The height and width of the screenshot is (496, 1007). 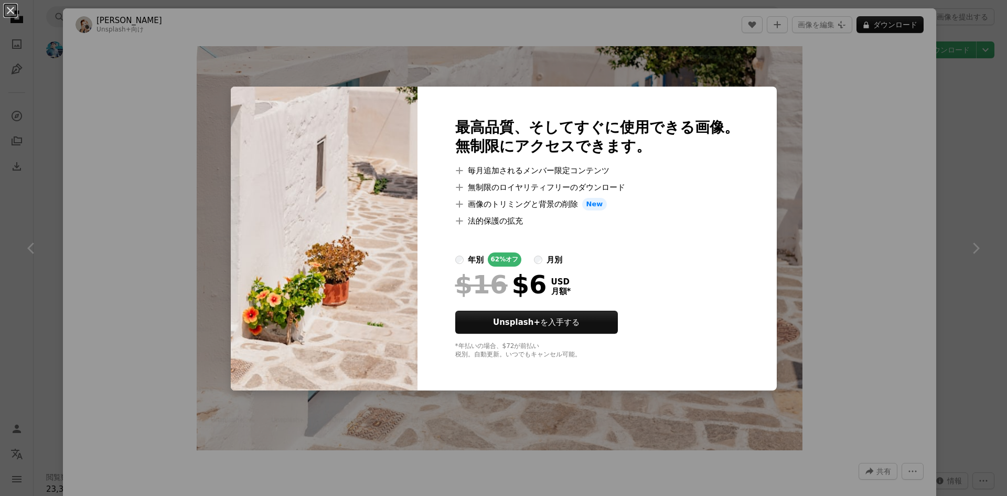 I want to click on span: $16, so click(x=482, y=284).